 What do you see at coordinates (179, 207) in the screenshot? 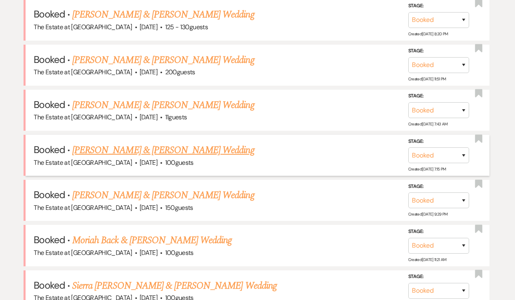
I see `span: 150 guests` at bounding box center [179, 207].